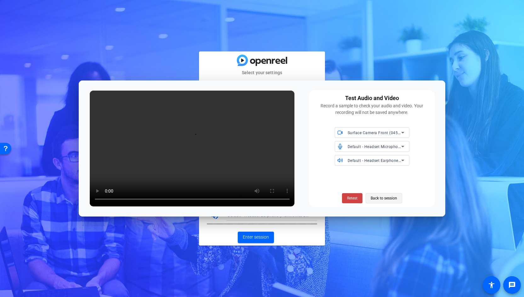 This screenshot has width=524, height=297. Describe the element at coordinates (372, 98) in the screenshot. I see `div: Test Audio and Video` at that location.